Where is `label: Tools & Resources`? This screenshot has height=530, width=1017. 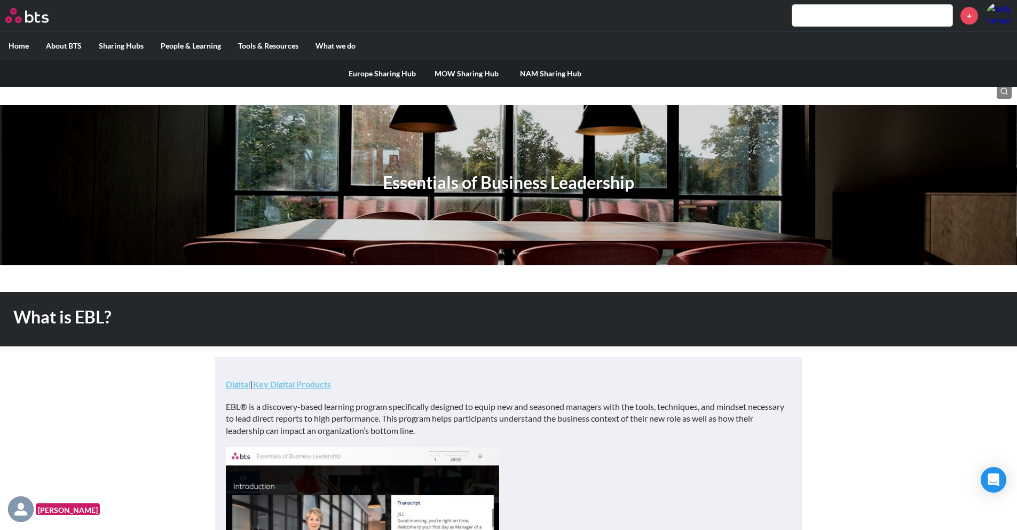
label: Tools & Resources is located at coordinates (268, 46).